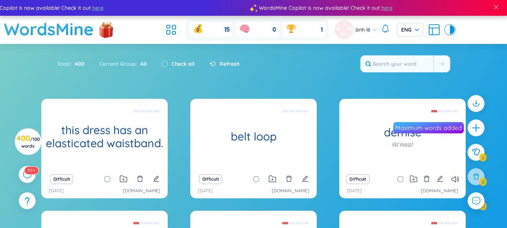  What do you see at coordinates (30, 142) in the screenshot?
I see `span: / 100 words` at bounding box center [30, 142].